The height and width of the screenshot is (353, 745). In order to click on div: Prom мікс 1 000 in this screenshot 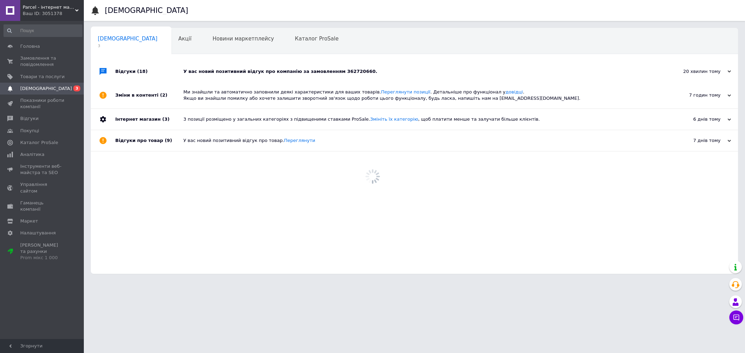, I will do `click(42, 258)`.